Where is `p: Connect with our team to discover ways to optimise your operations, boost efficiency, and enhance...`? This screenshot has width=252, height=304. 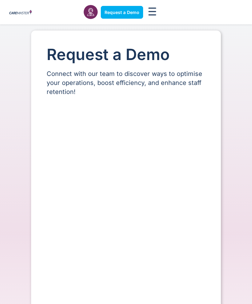
p: Connect with our team to discover ways to optimise your operations, boost efficiency, and enhance... is located at coordinates (126, 83).